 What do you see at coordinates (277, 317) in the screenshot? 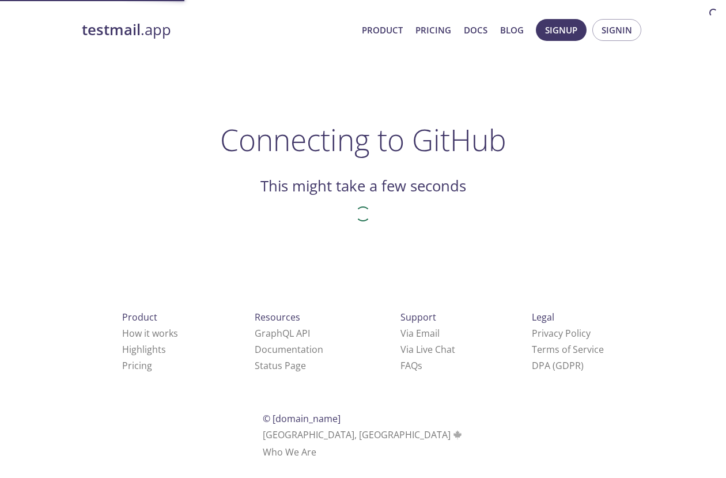
I see `span: Resources` at bounding box center [277, 317].